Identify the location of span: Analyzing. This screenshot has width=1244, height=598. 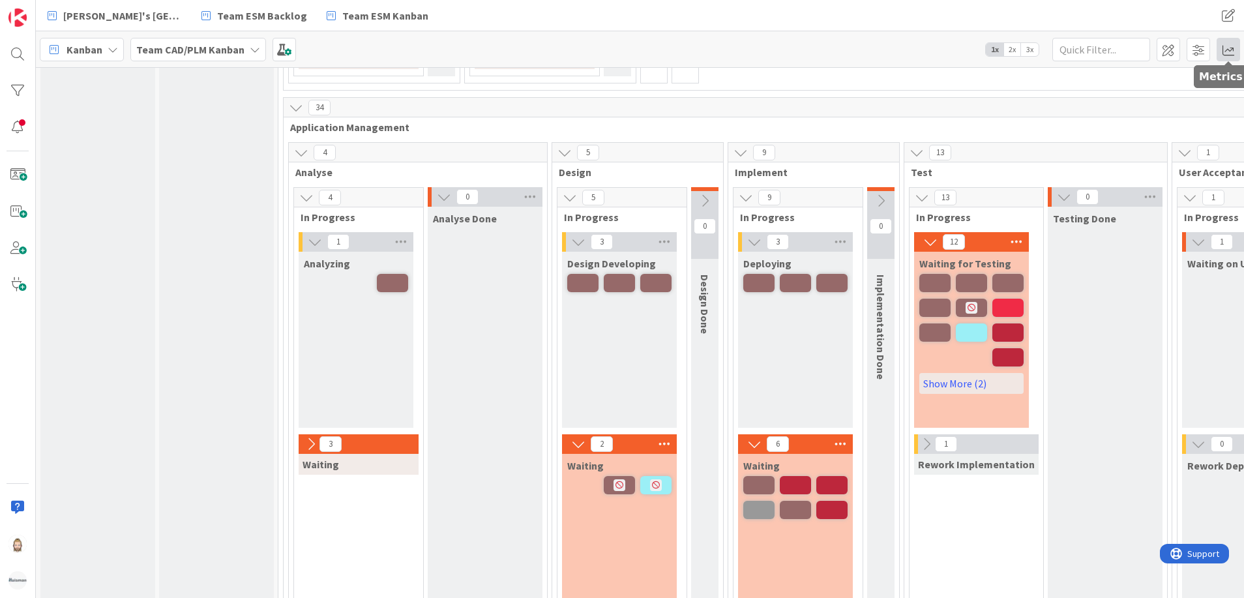
(327, 263).